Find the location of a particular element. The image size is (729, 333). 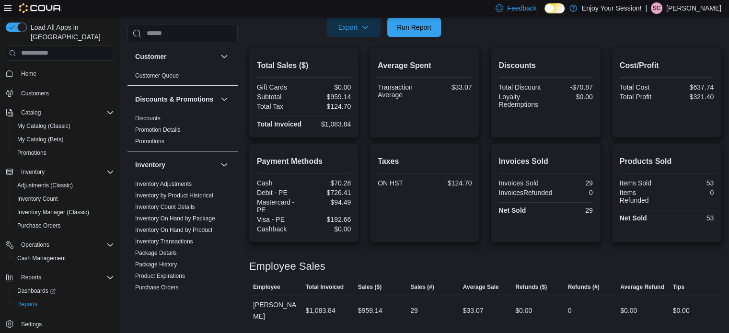

div: $192.66 is located at coordinates (328, 219).